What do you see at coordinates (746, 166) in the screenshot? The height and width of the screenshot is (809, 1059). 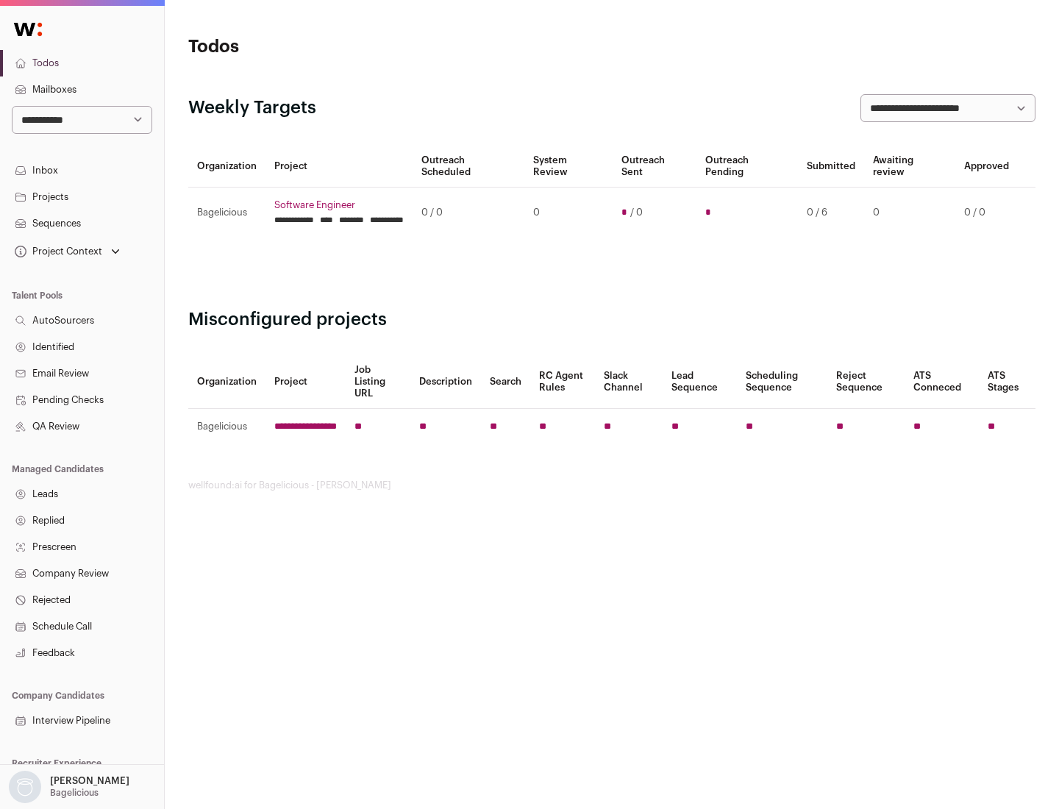 I see `th: Outreach Pending` at bounding box center [746, 166].